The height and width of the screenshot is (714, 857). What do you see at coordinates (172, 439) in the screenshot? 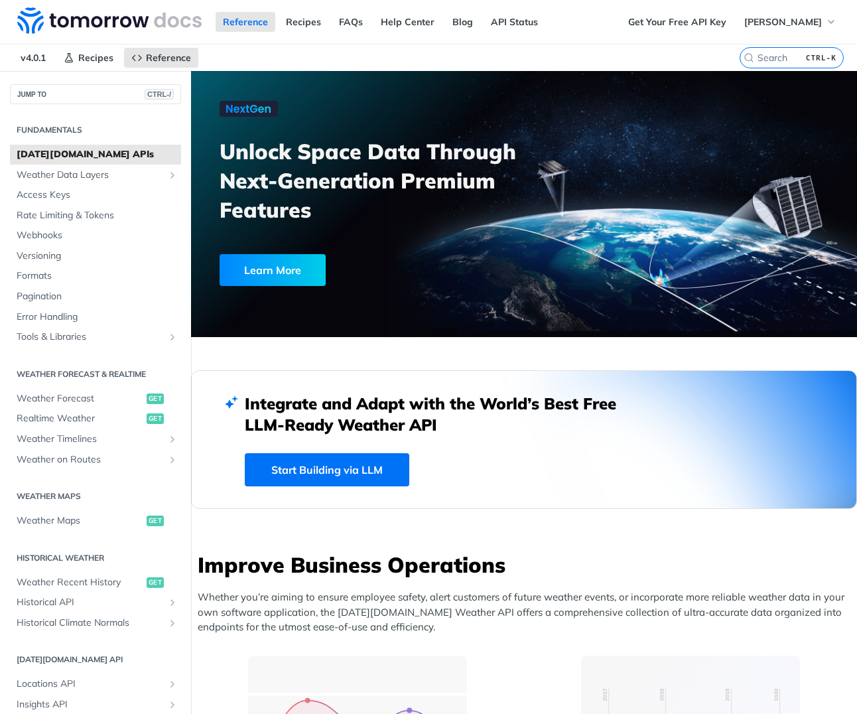
I see `button: Show subpages for Weather Timelines` at bounding box center [172, 439].